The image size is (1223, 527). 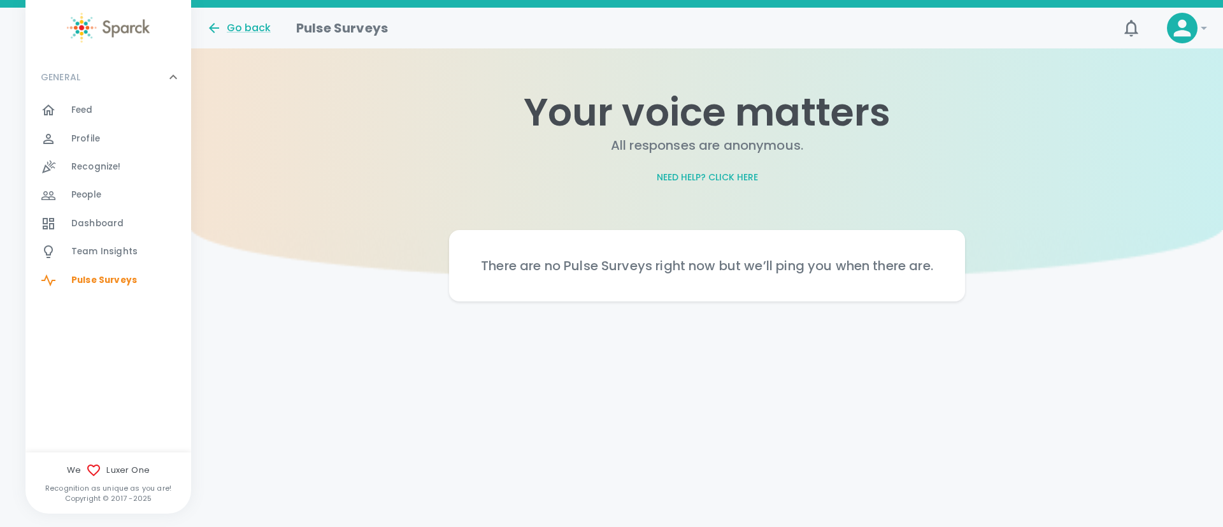 I want to click on div: Pulse Surveys, so click(x=108, y=280).